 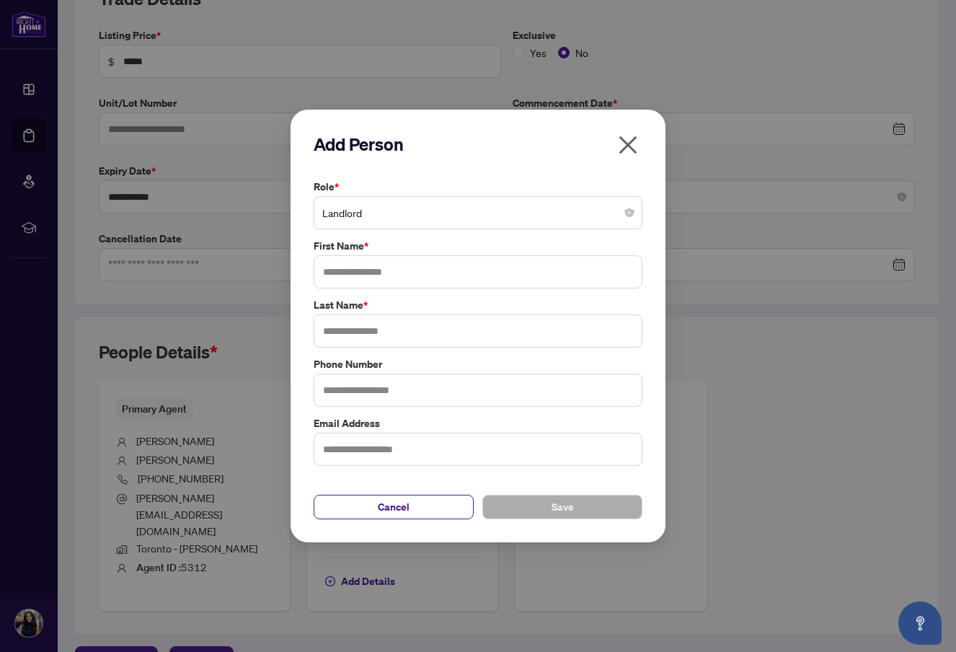 I want to click on span: close-circle, so click(x=630, y=213).